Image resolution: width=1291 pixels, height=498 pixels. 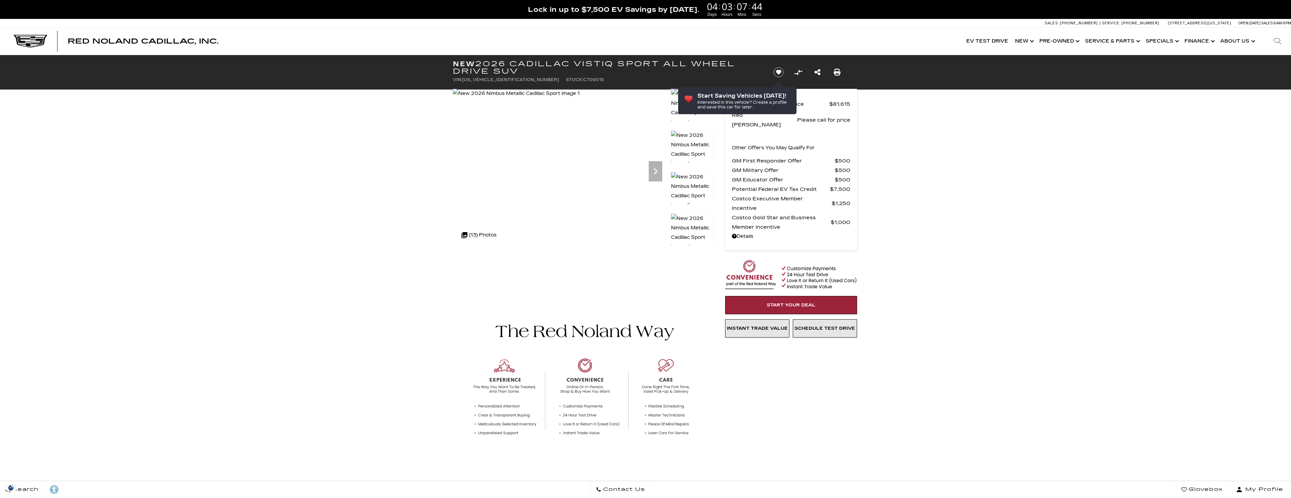 What do you see at coordinates (11, 488) in the screenshot?
I see `img: Opt-Out Icon` at bounding box center [11, 488].